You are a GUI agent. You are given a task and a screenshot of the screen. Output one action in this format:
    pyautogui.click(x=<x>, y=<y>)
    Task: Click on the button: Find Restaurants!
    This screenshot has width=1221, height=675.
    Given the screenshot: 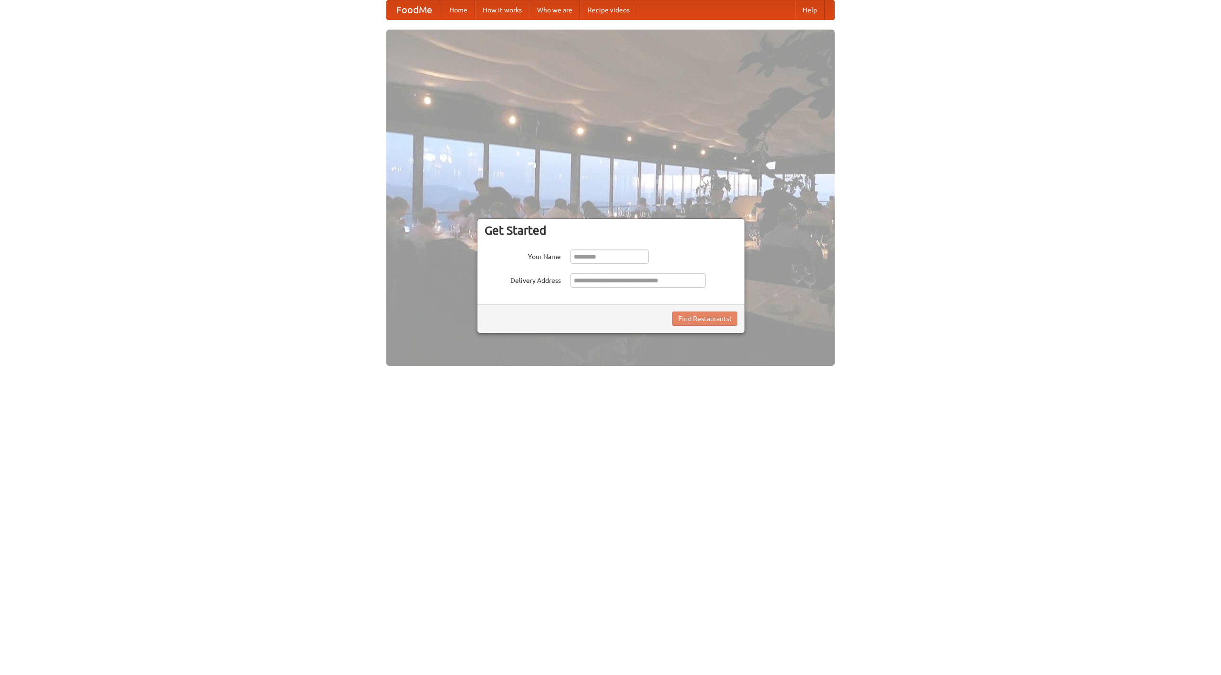 What is the action you would take?
    pyautogui.click(x=705, y=319)
    